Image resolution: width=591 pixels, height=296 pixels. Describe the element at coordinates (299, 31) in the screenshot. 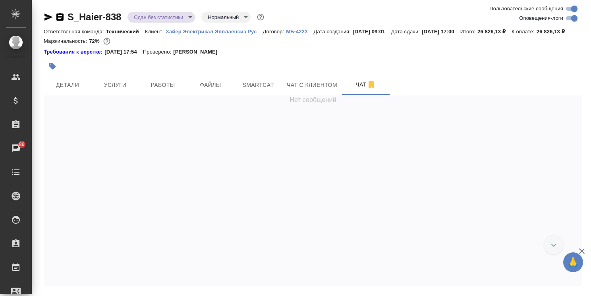

I see `p: МБ-4223` at that location.